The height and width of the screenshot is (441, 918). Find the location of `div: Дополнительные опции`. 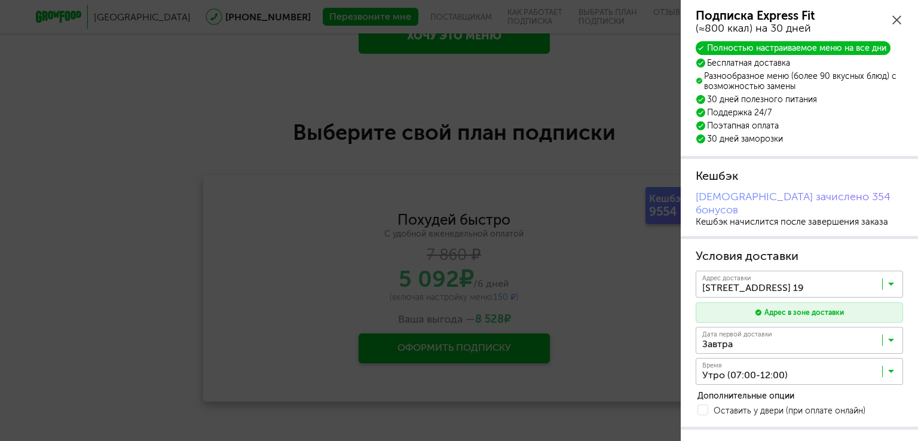

div: Дополнительные опции is located at coordinates (800, 396).